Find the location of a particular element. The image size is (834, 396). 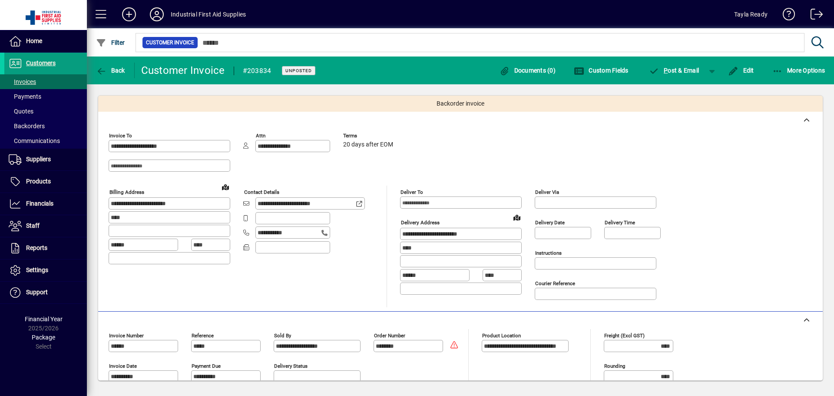

button: Post & Email is located at coordinates (674, 70).